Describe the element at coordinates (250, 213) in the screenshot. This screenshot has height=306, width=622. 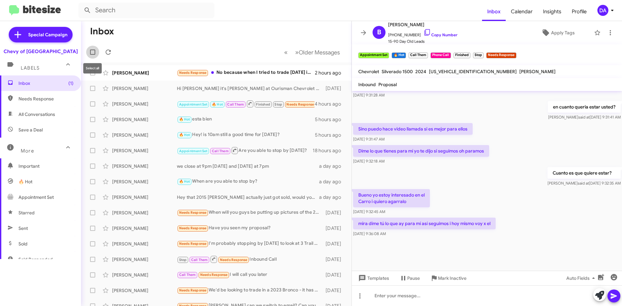
I see `div: When will you guys be putting up pictures of the 23 red model y?` at that location.